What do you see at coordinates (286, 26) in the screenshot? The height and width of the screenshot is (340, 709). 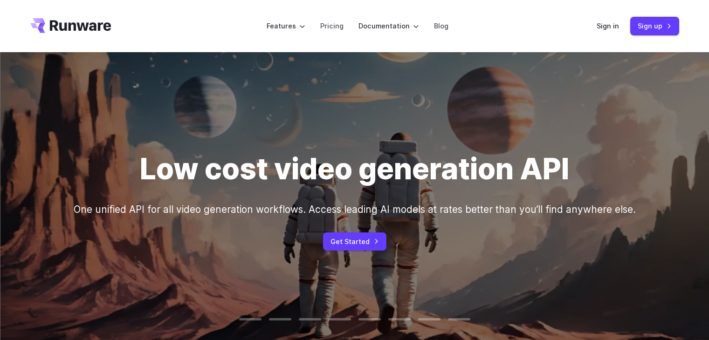 I see `label: Features` at bounding box center [286, 26].